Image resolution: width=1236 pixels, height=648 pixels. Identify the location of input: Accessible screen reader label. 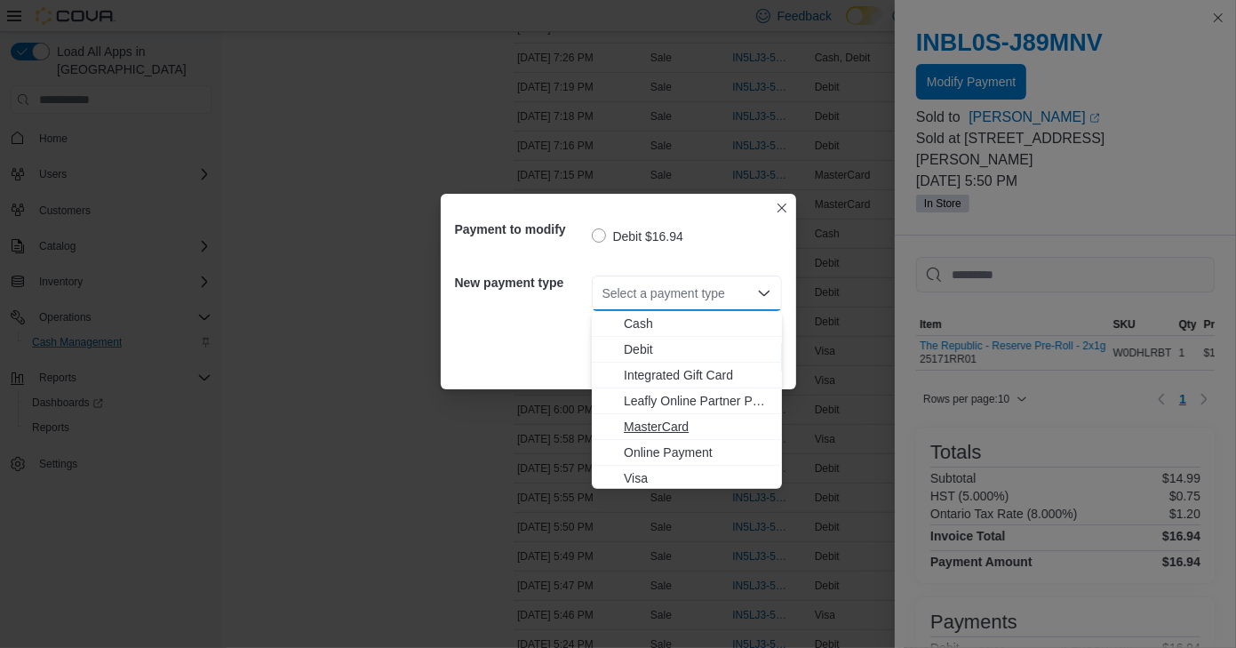
(603, 293).